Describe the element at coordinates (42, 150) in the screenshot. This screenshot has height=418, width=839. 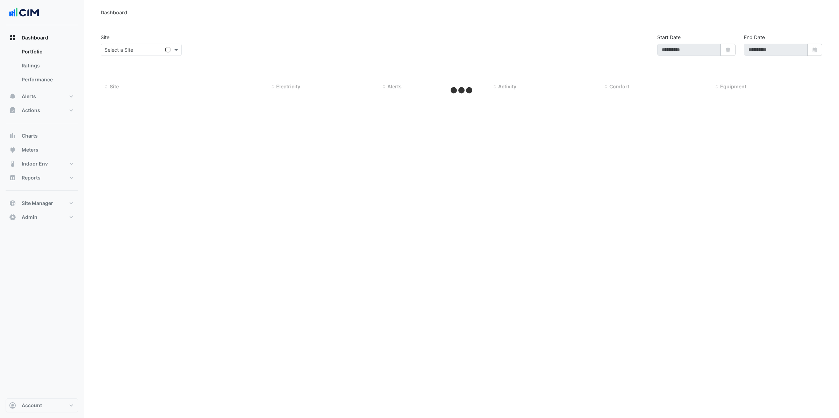
I see `button: Meters` at that location.